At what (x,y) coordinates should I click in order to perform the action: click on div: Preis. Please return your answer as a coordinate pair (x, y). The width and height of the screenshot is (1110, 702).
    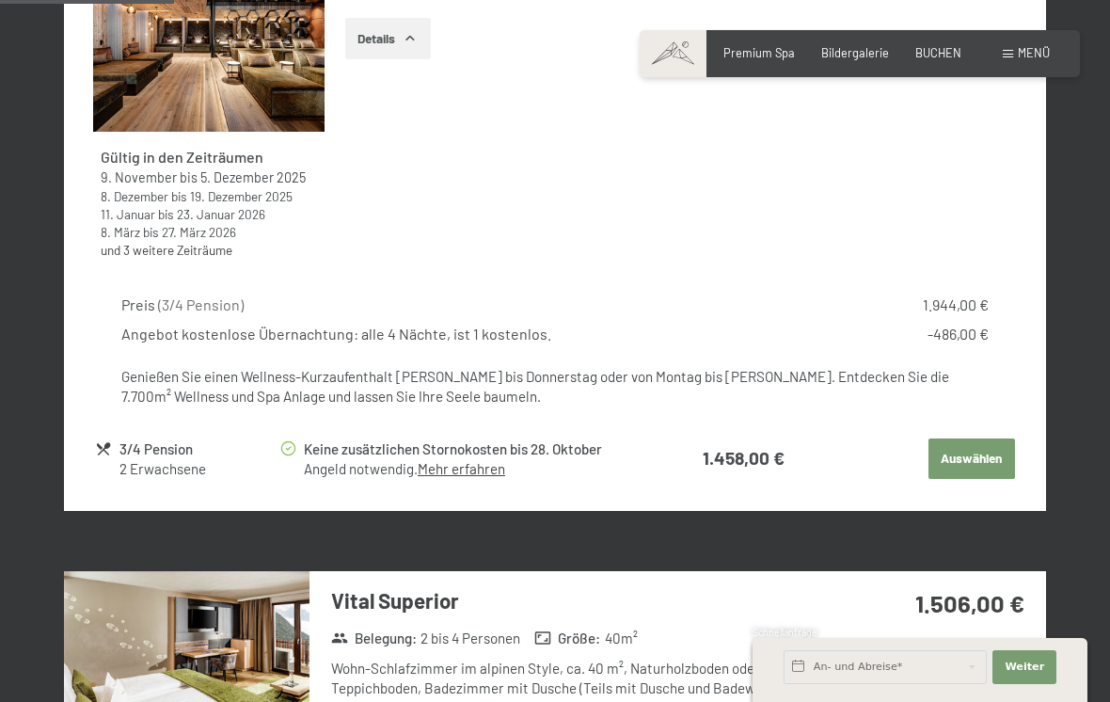
    Looking at the image, I should click on (183, 305).